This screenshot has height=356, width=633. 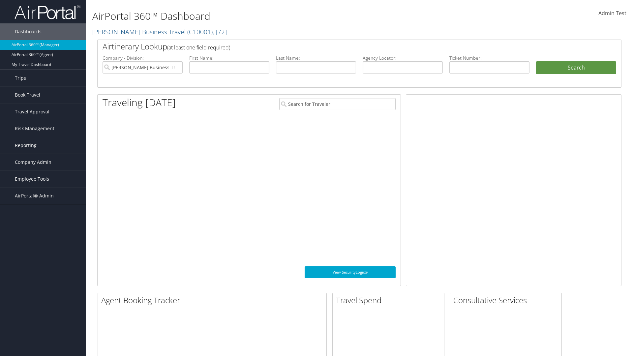 What do you see at coordinates (229, 58) in the screenshot?
I see `label: First Name:` at bounding box center [229, 58].